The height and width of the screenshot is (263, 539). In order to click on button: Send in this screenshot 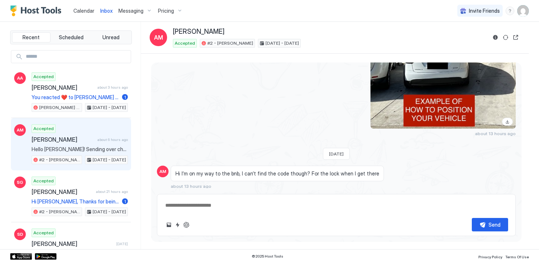, I will do `click(490, 224)`.